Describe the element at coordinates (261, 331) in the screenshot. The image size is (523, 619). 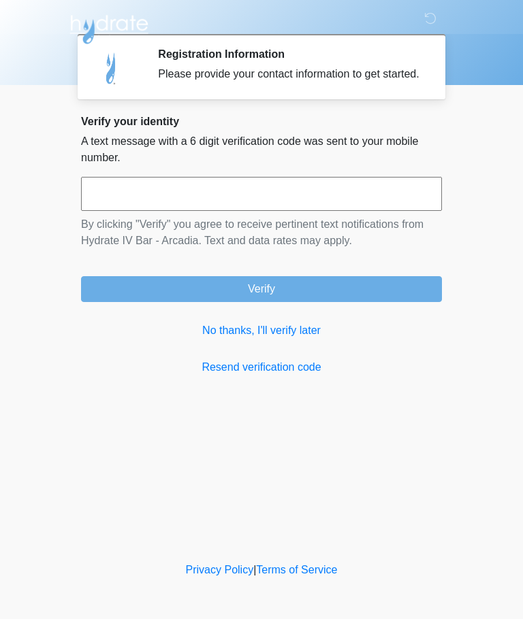
I see `a: No thanks, I'll verify later` at that location.